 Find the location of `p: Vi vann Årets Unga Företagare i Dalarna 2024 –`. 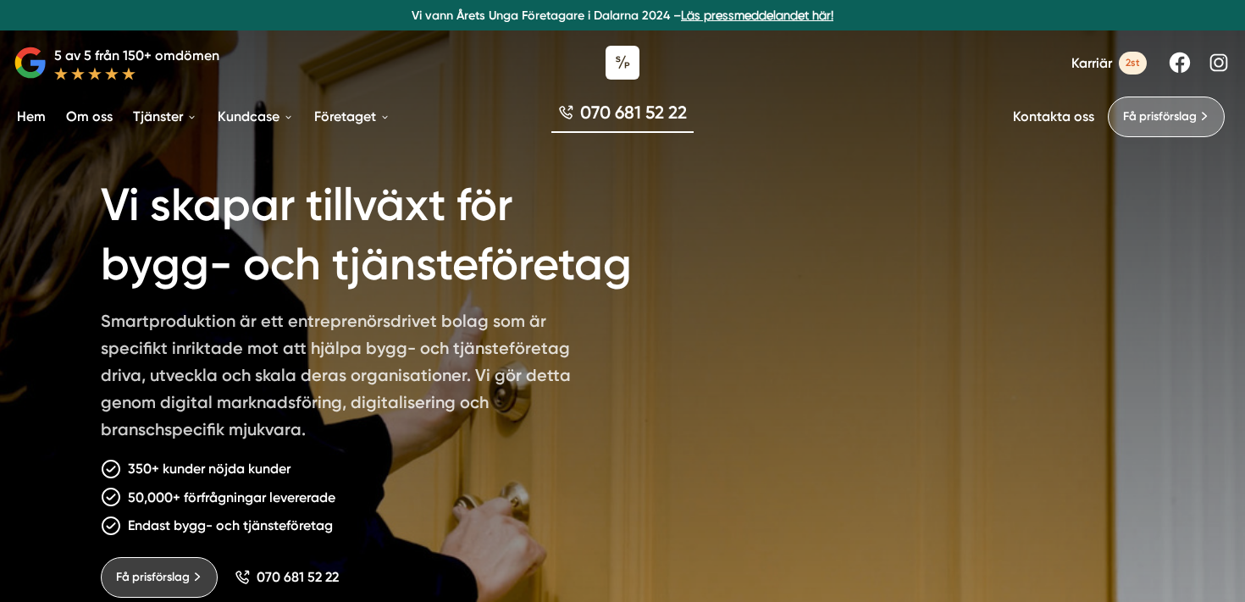

p: Vi vann Årets Unga Företagare i Dalarna 2024 – is located at coordinates (623, 15).